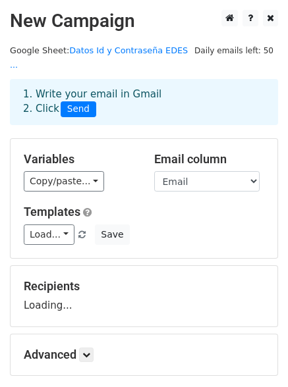 The height and width of the screenshot is (387, 288). Describe the element at coordinates (99, 58) in the screenshot. I see `a: Datos Id y Contraseña EDES ...` at that location.